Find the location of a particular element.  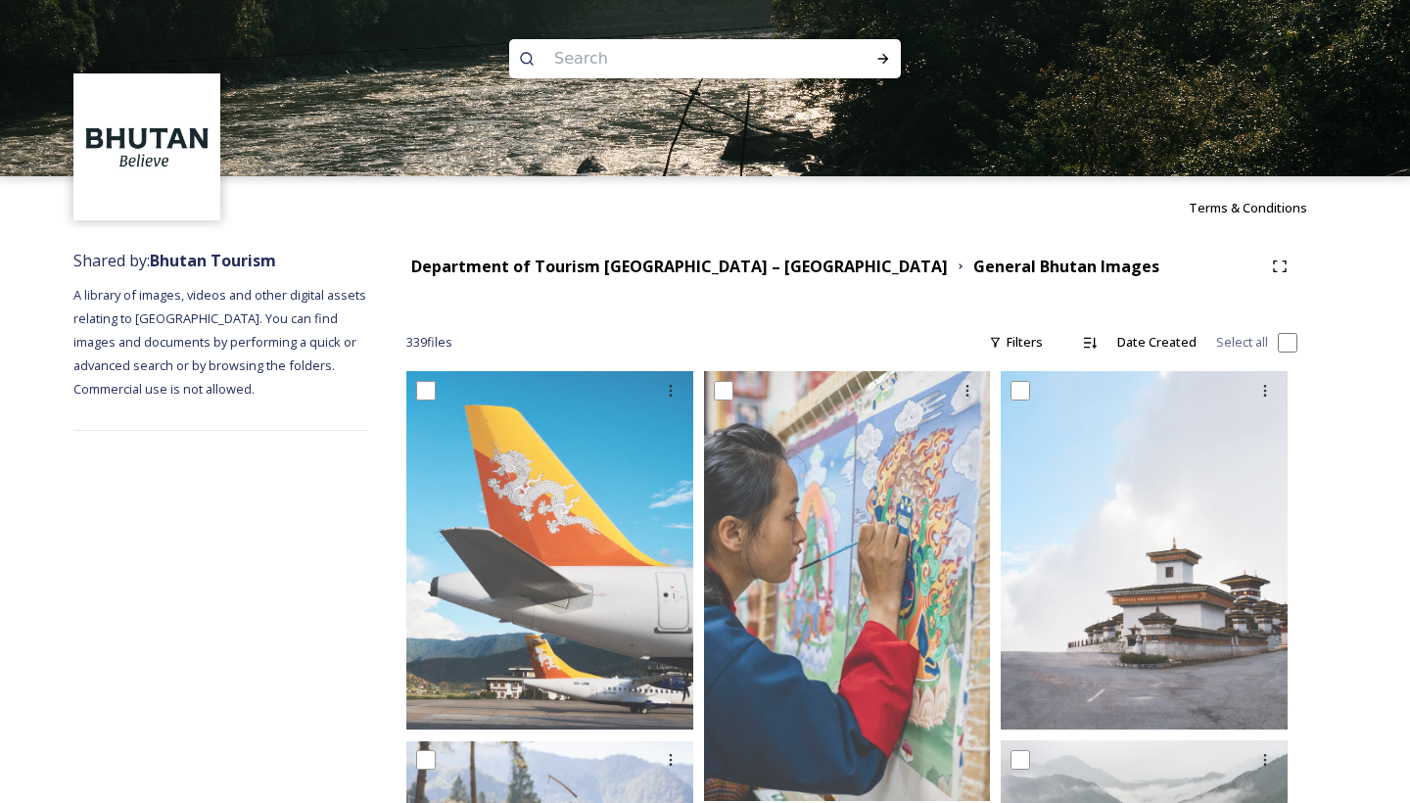

img: Ben-Richards-Tourism-Bhutan-055.jpg is located at coordinates (847, 585).